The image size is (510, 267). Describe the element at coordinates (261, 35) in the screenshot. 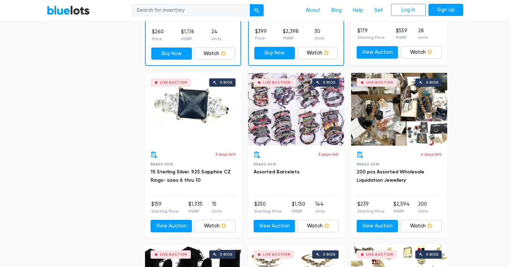

I see `li: $399` at that location.